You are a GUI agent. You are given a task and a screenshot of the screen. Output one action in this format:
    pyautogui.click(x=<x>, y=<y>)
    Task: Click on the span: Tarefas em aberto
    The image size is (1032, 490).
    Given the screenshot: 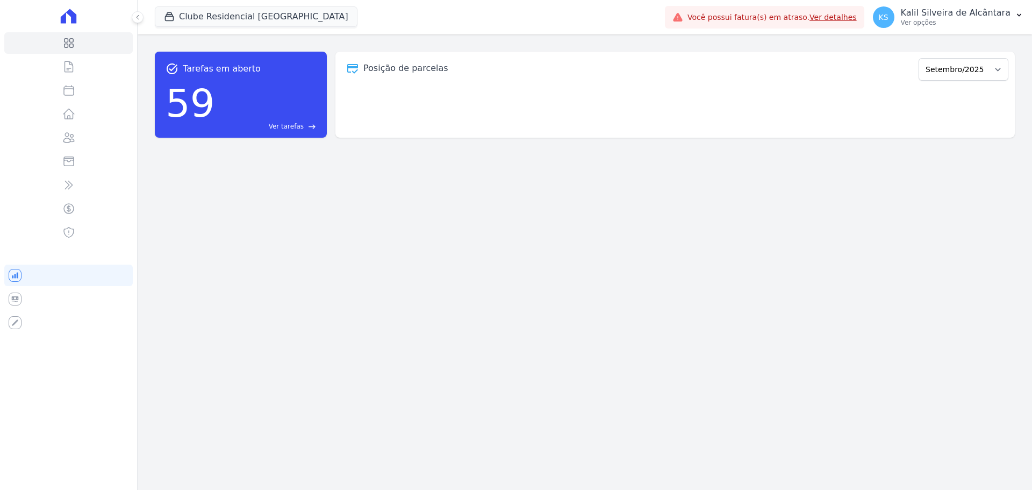 What is the action you would take?
    pyautogui.click(x=221, y=69)
    